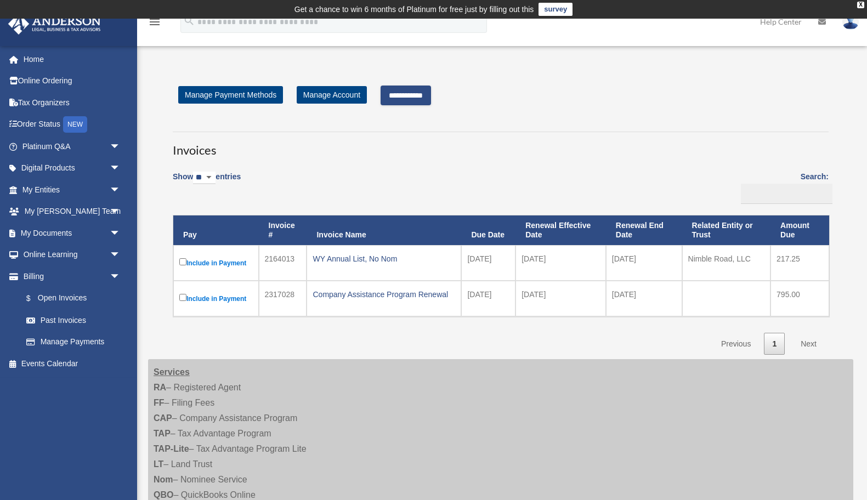 The image size is (867, 500). What do you see at coordinates (70, 276) in the screenshot?
I see `a: Billingarrow_drop_down` at bounding box center [70, 276].